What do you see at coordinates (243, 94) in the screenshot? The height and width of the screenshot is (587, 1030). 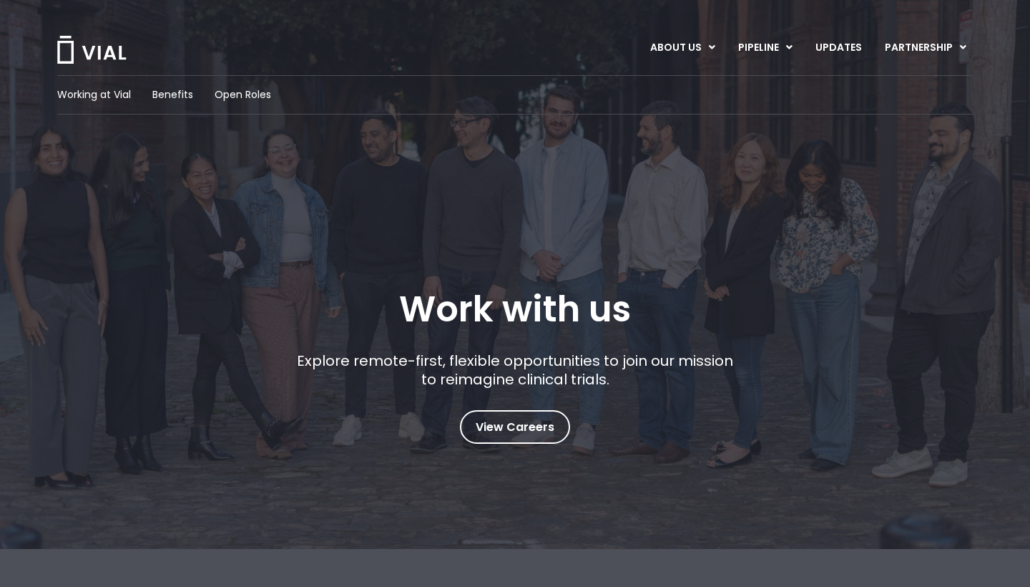 I see `span: Open Roles` at bounding box center [243, 94].